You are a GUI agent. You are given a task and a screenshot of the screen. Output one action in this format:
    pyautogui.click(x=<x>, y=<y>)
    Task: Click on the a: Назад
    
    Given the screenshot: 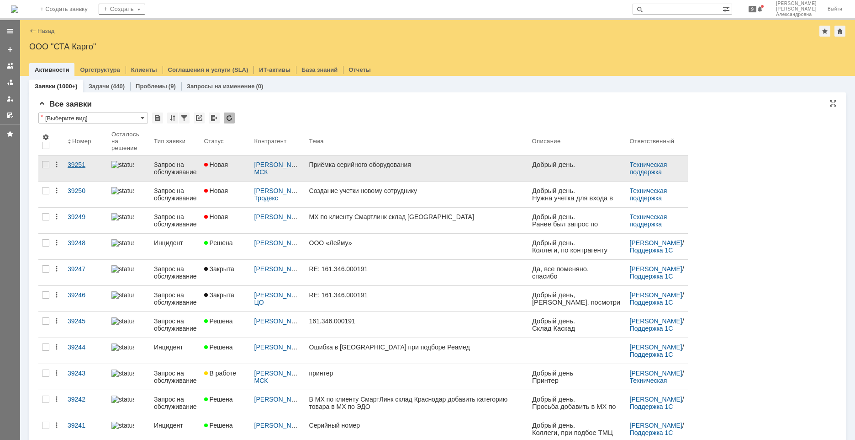 What is the action you would take?
    pyautogui.click(x=46, y=31)
    